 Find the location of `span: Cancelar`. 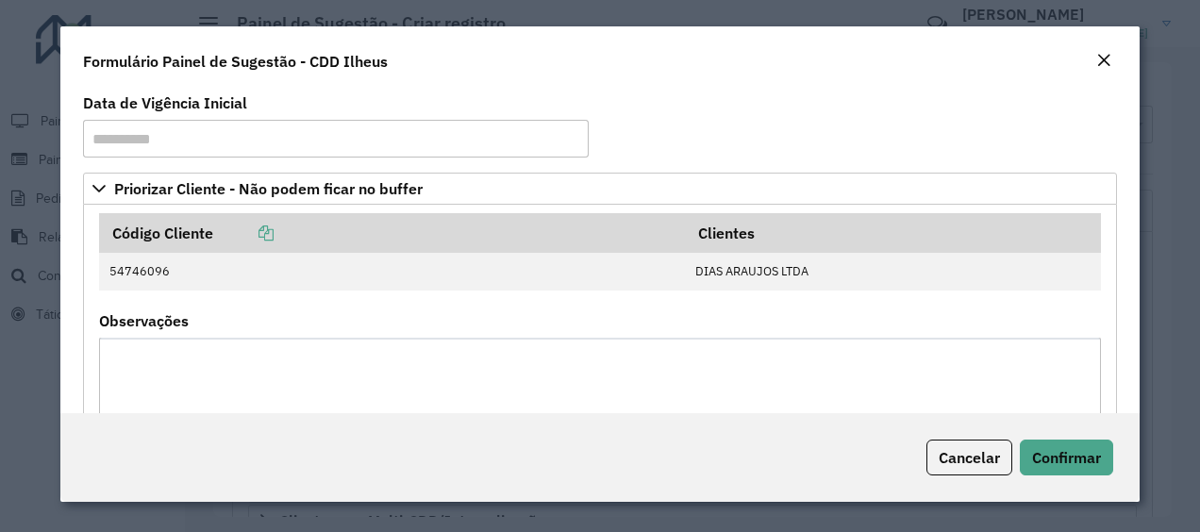

span: Cancelar is located at coordinates (969, 458).